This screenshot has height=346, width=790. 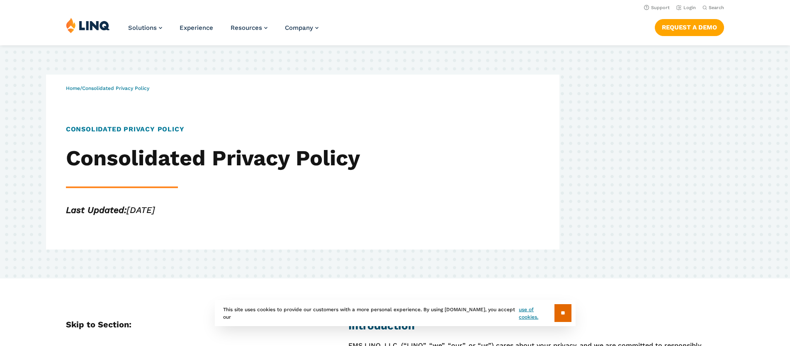 What do you see at coordinates (536, 314) in the screenshot?
I see `a: use of cookies.` at bounding box center [536, 314].